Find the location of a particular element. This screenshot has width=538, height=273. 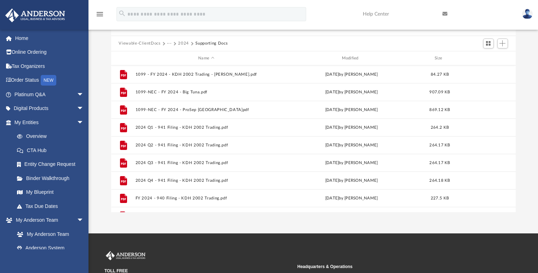

span: 264.18 KB is located at coordinates (440, 181).